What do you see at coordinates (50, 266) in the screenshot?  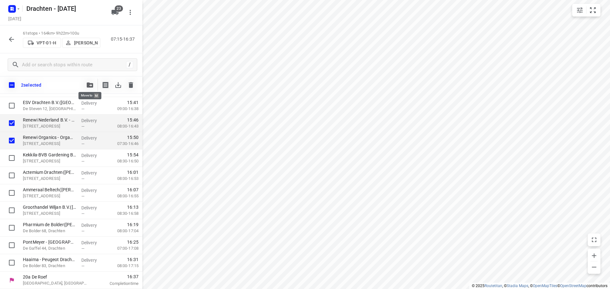 I see `p: De Bolder 83, Drachten` at bounding box center [50, 266].